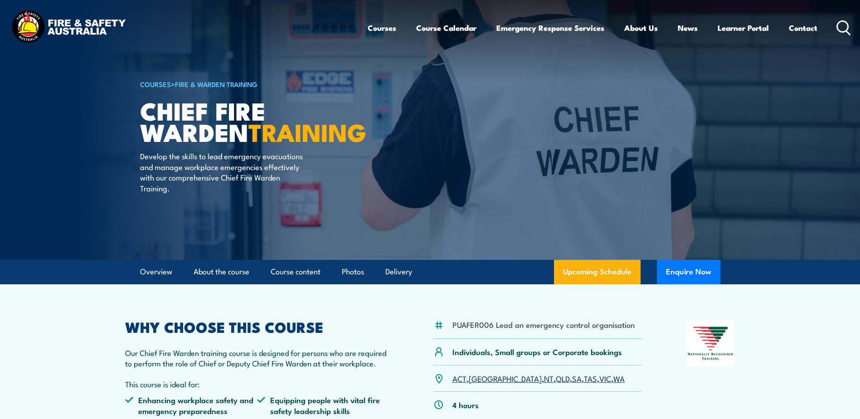 The width and height of the screenshot is (860, 419). Describe the element at coordinates (353, 271) in the screenshot. I see `a: Photos` at that location.